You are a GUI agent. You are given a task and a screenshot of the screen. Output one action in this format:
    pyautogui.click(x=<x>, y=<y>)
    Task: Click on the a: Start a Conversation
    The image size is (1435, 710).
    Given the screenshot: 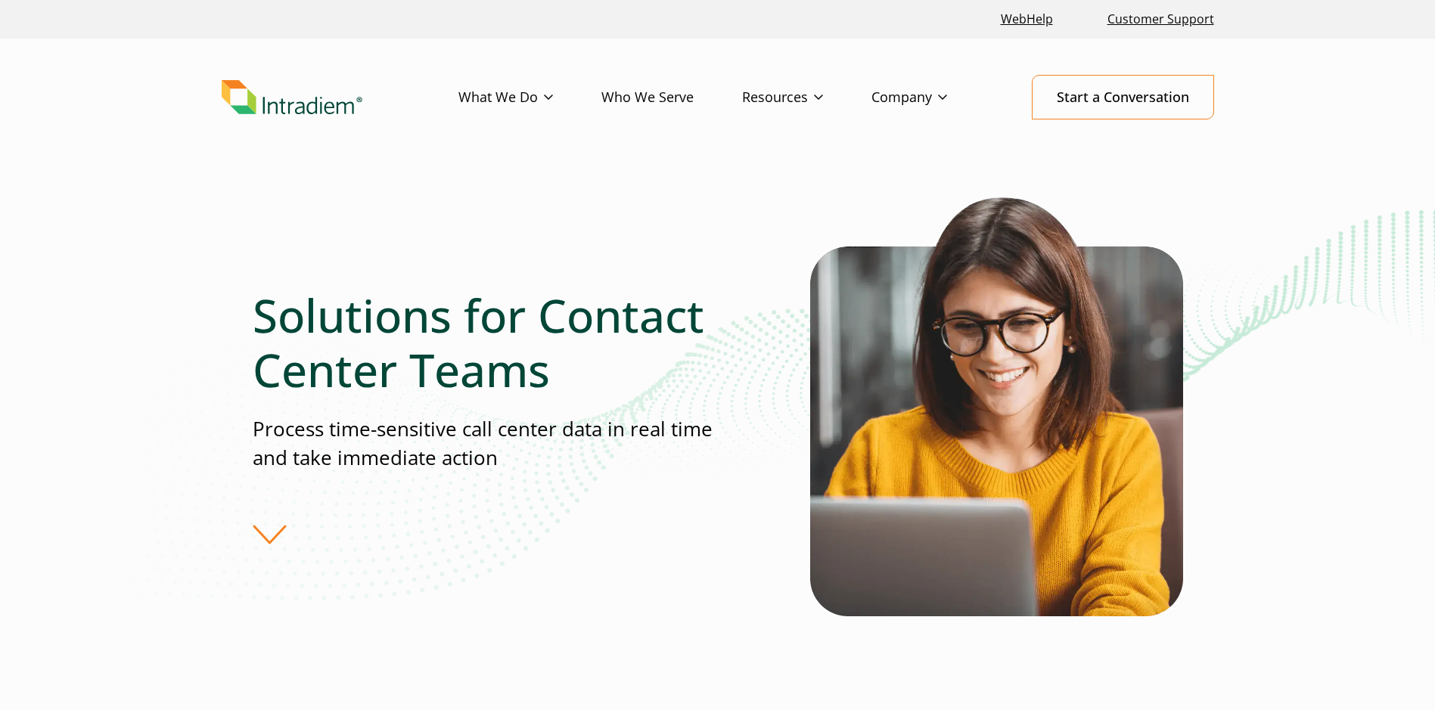 What is the action you would take?
    pyautogui.click(x=1122, y=97)
    